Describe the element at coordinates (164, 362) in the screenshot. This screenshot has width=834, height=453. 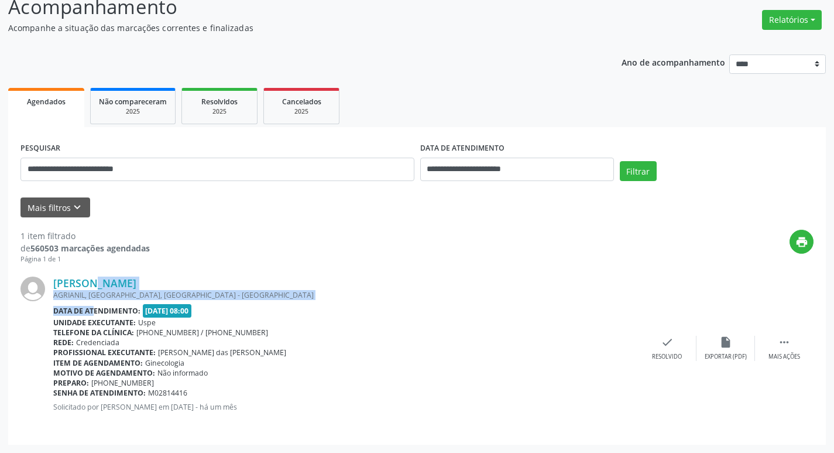
I see `span: Ginecologia` at that location.